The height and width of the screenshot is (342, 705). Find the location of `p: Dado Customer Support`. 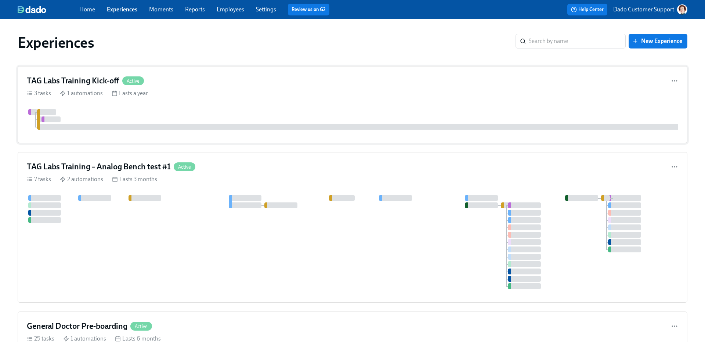

p: Dado Customer Support is located at coordinates (643, 10).